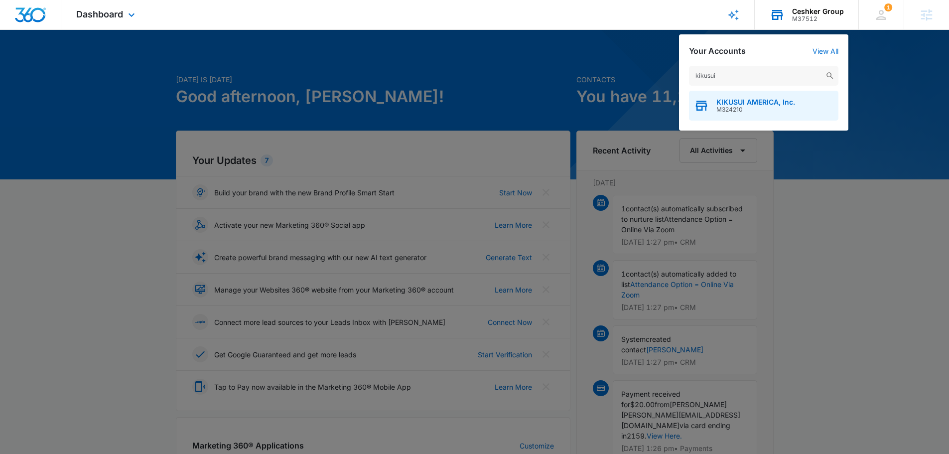  Describe the element at coordinates (756, 102) in the screenshot. I see `span: KIKUSUI AMERICA, Inc.` at that location.